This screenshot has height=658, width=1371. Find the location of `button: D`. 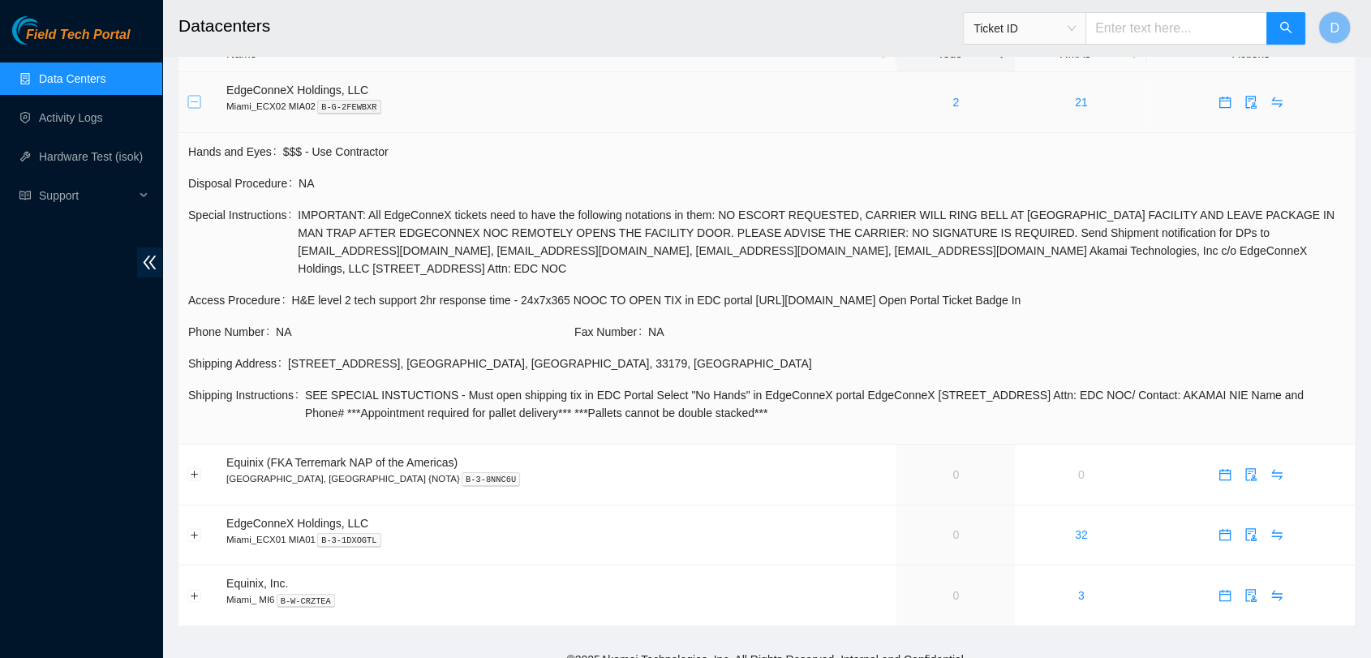

button: D is located at coordinates (1334, 28).